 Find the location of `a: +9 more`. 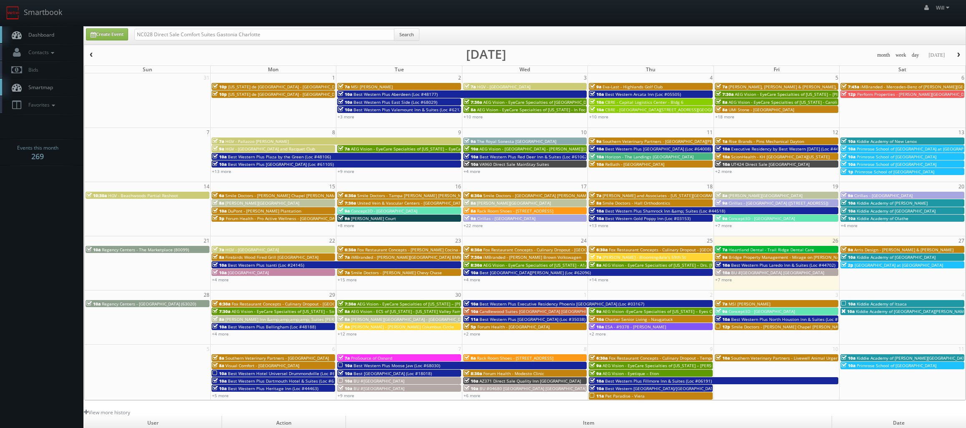

a: +9 more is located at coordinates (346, 171).